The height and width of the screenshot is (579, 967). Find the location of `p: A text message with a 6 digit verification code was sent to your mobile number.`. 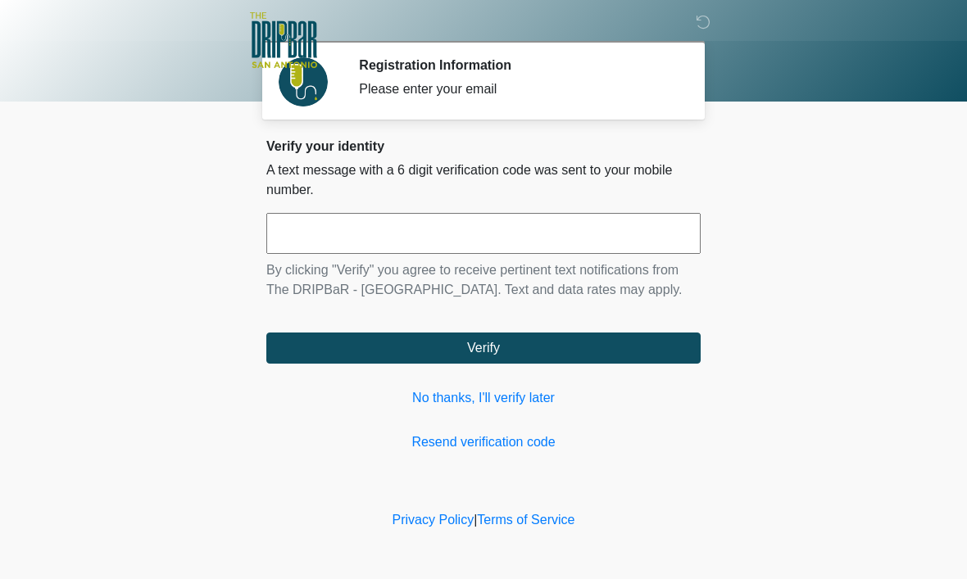

p: A text message with a 6 digit verification code was sent to your mobile number. is located at coordinates (483, 180).